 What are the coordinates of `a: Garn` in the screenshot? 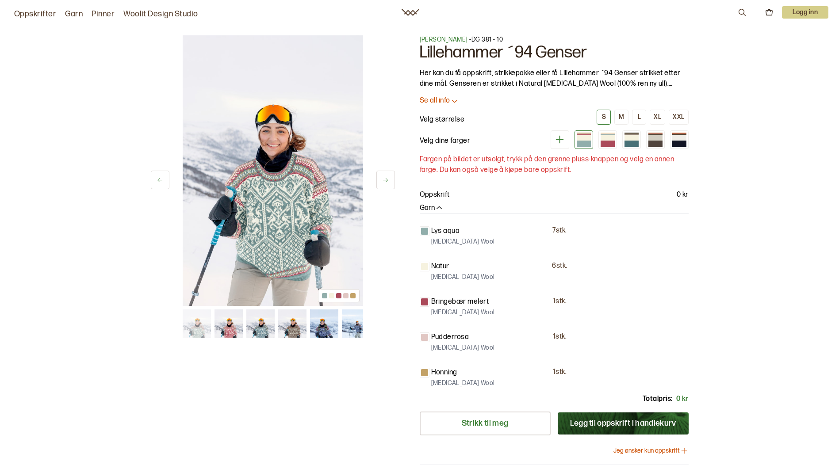 It's located at (74, 14).